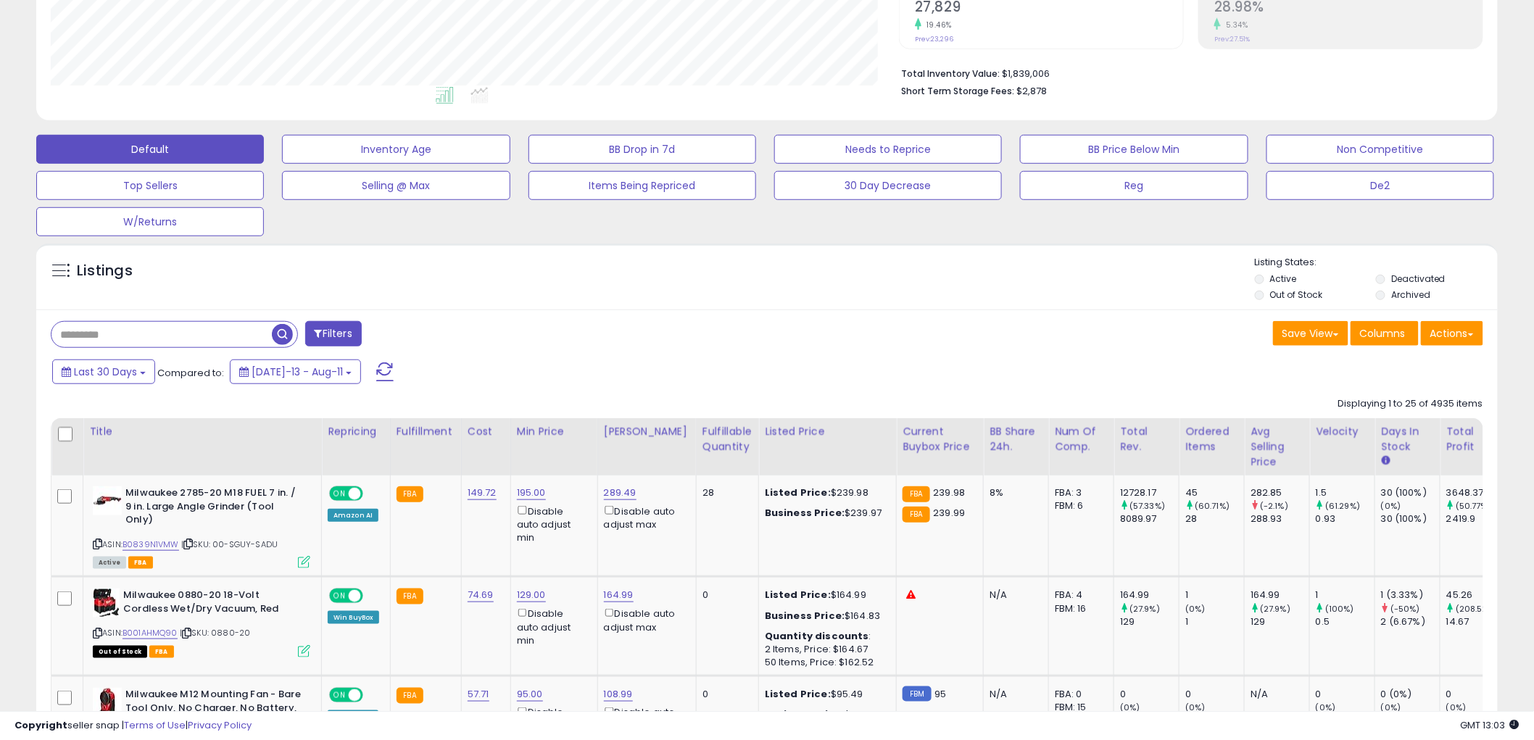 This screenshot has width=1534, height=740. I want to click on small: (61.29%), so click(1343, 506).